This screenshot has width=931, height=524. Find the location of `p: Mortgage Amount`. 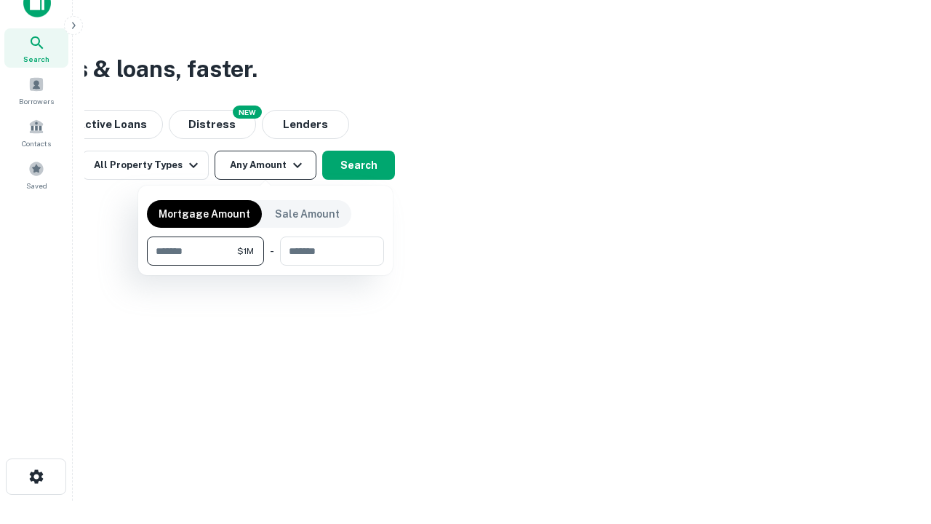

p: Mortgage Amount is located at coordinates (204, 214).